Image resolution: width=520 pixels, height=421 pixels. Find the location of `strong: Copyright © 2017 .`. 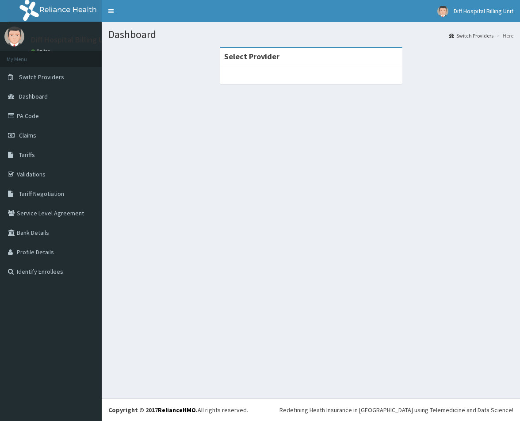

strong: Copyright © 2017 . is located at coordinates (153, 410).